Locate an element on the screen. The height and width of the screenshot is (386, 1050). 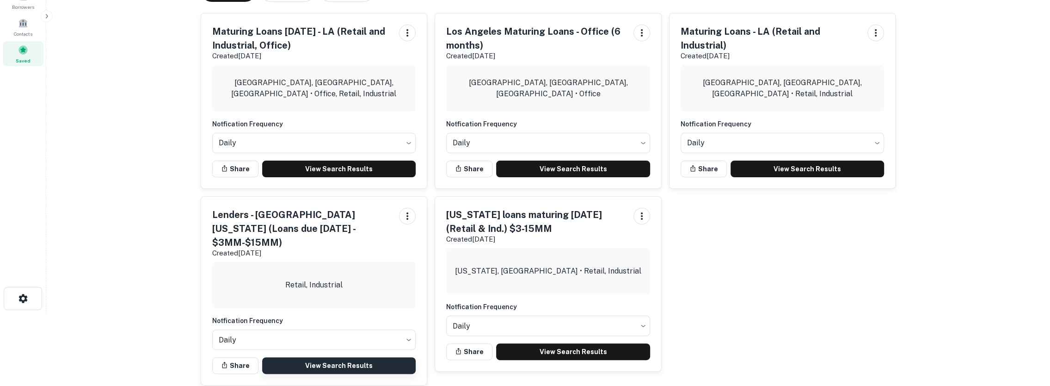
p: Retail, Industrial is located at coordinates (314, 285).